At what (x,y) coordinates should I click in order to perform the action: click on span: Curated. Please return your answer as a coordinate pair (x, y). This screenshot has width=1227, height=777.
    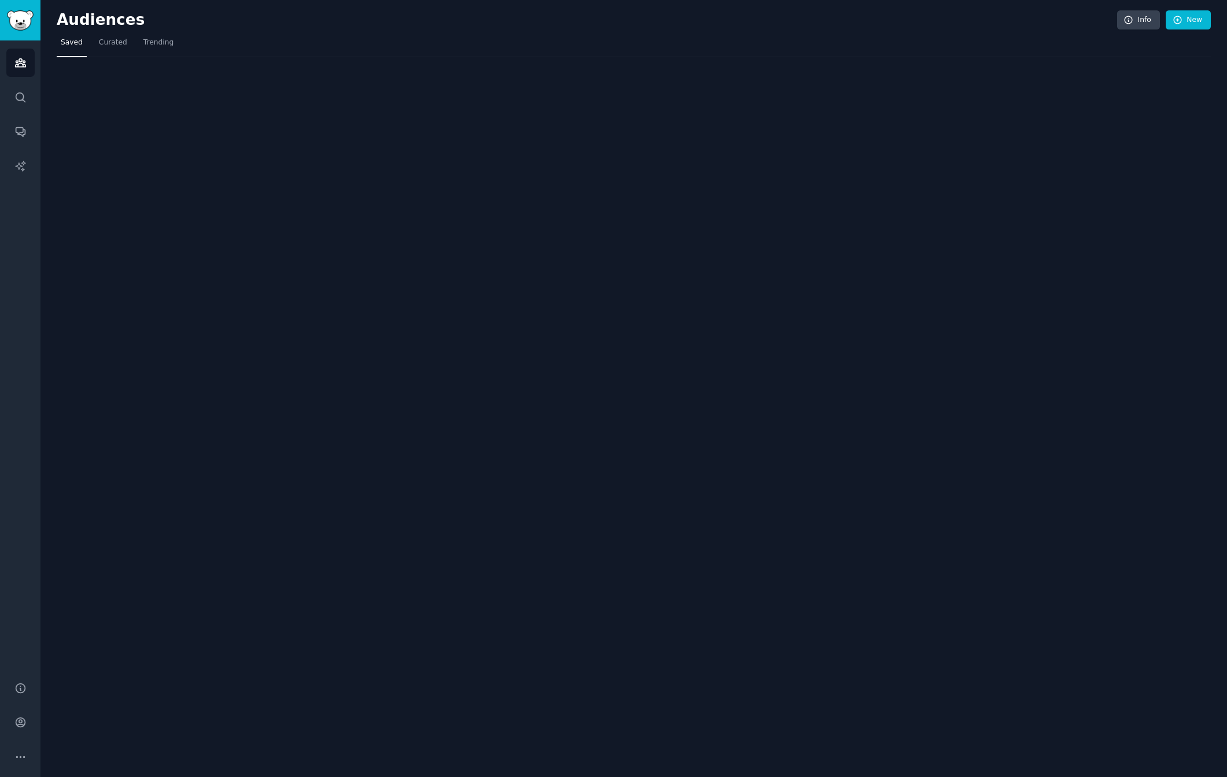
    Looking at the image, I should click on (113, 43).